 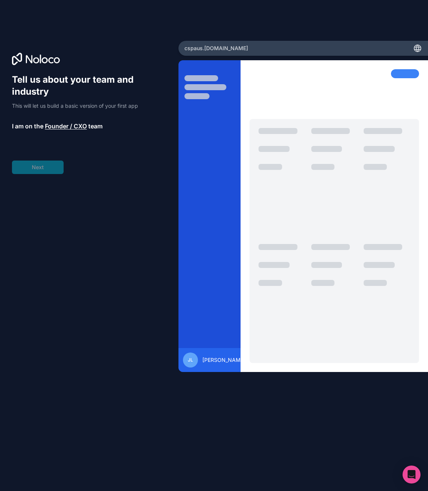 What do you see at coordinates (28, 126) in the screenshot?
I see `span: I am on the` at bounding box center [28, 126].